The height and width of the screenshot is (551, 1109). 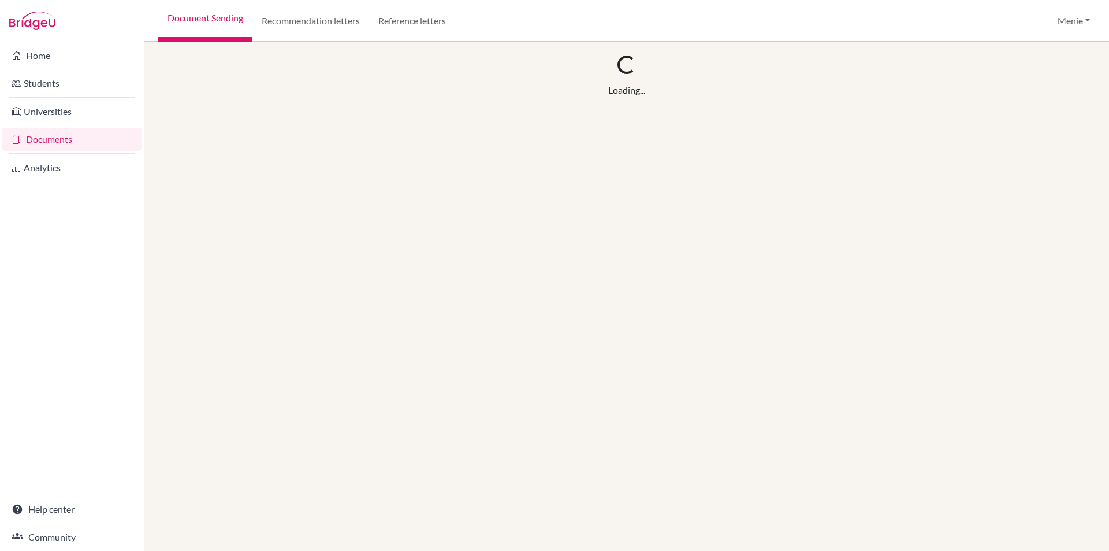 I want to click on img: Bridge-U, so click(x=32, y=21).